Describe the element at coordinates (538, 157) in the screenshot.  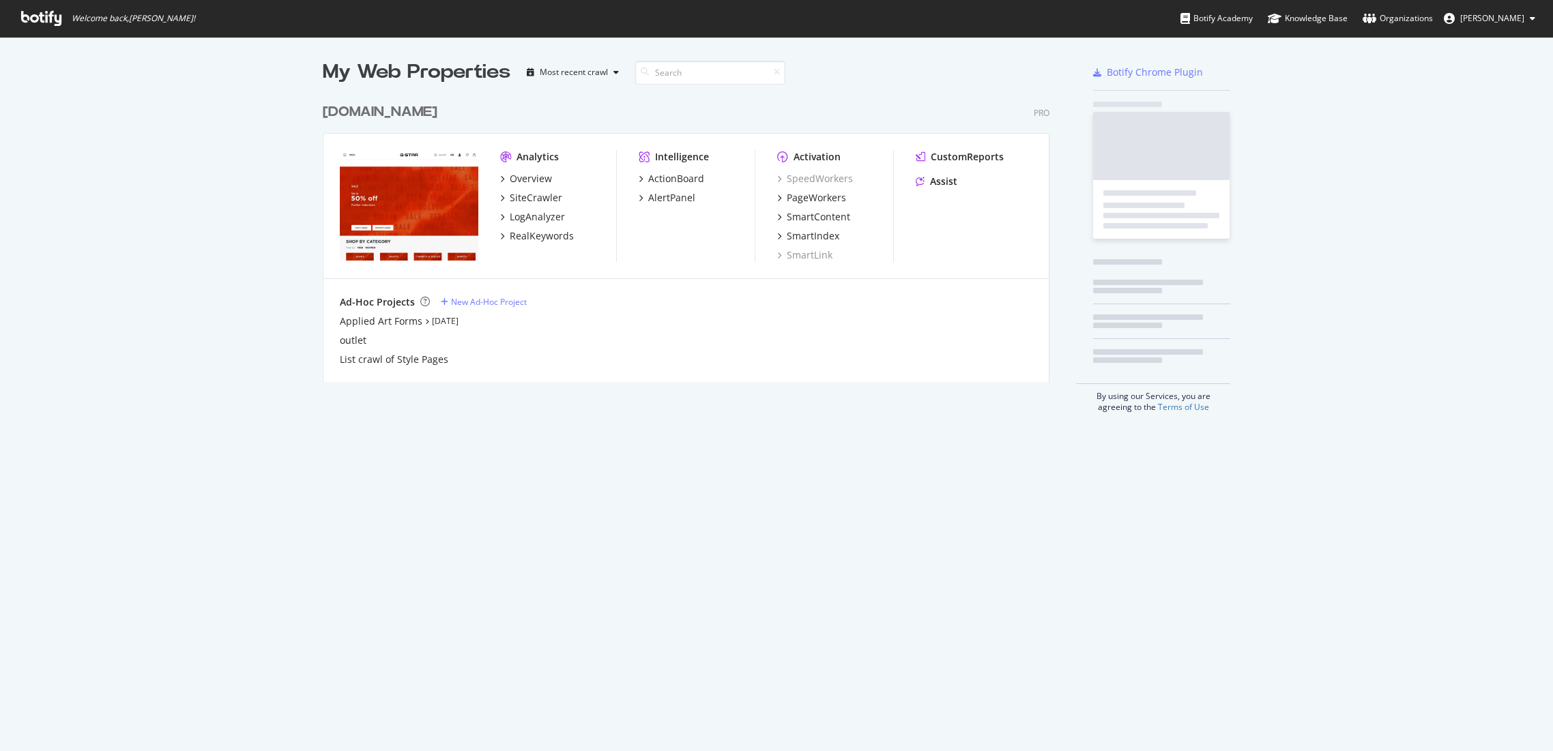
I see `div: Analytics` at that location.